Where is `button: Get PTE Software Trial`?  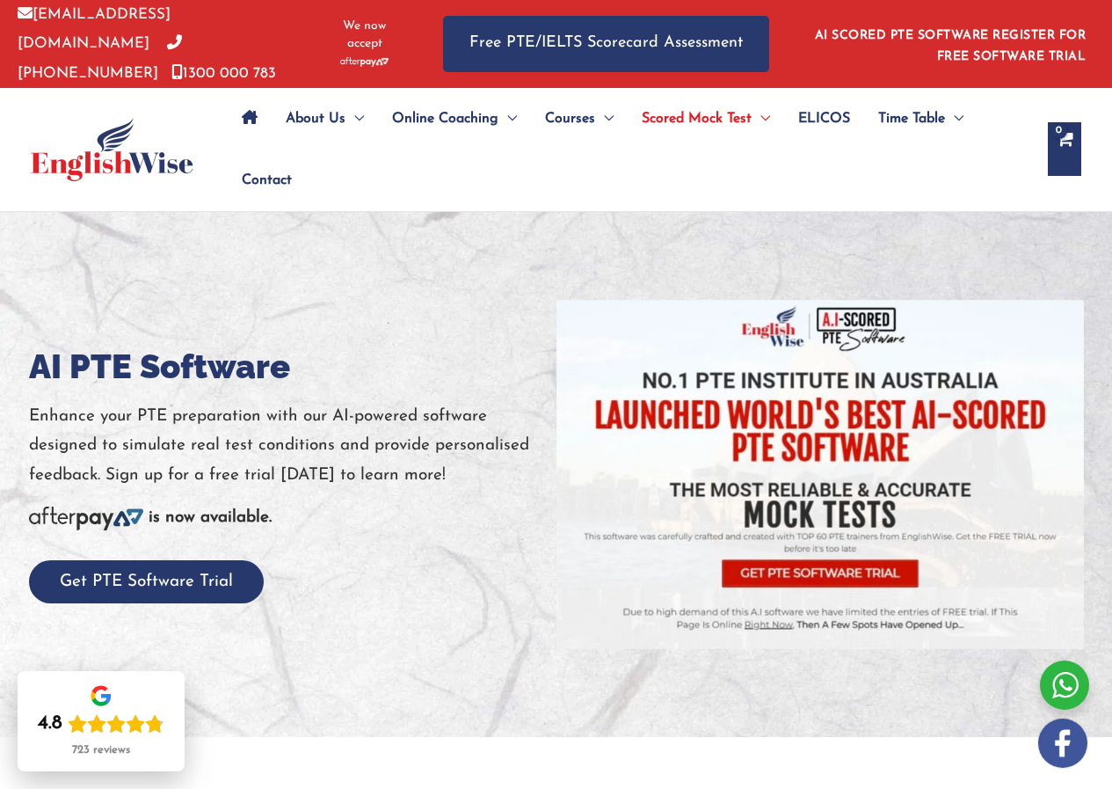 button: Get PTE Software Trial is located at coordinates (146, 581).